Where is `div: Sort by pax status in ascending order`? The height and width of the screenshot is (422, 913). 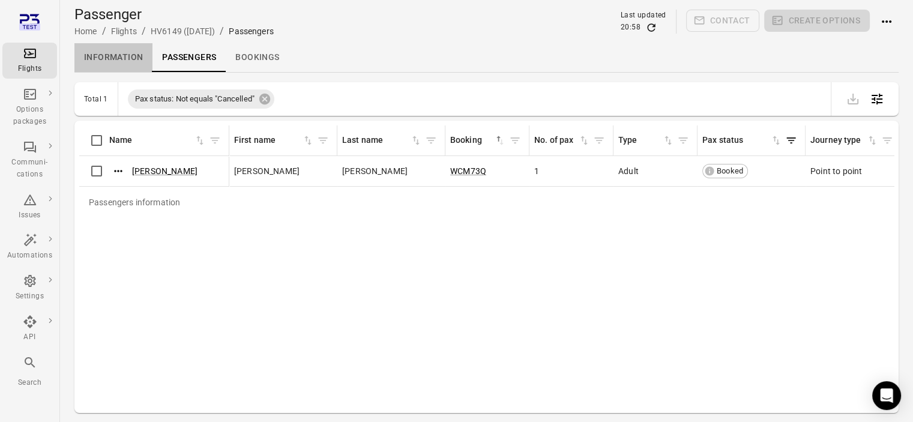 div: Sort by pax status in ascending order is located at coordinates (742, 140).